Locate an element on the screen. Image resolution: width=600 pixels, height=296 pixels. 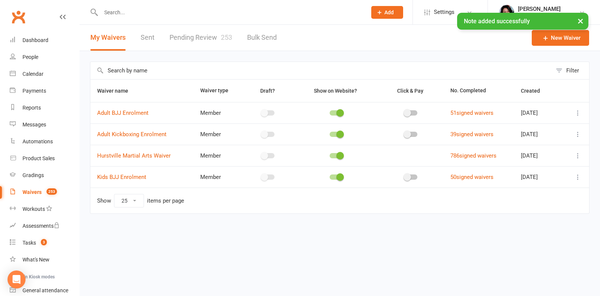
button: Draft? is located at coordinates (268, 91).